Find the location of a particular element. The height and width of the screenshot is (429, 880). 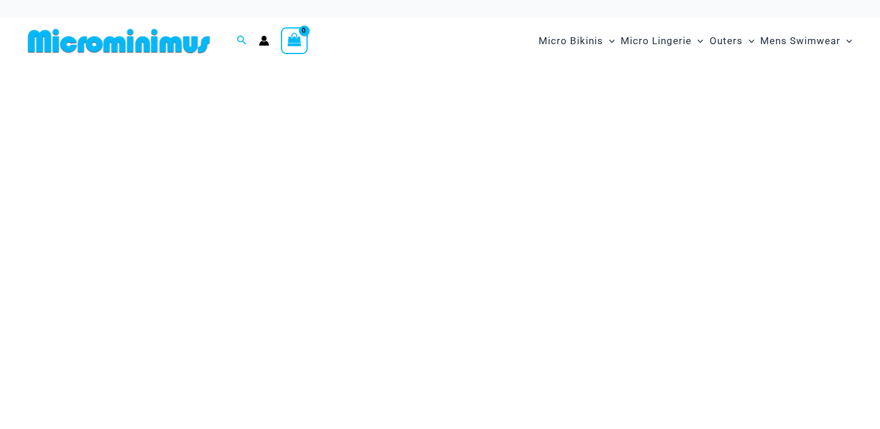

a: Micro BikinisMenu ToggleMenu Toggle is located at coordinates (577, 41).